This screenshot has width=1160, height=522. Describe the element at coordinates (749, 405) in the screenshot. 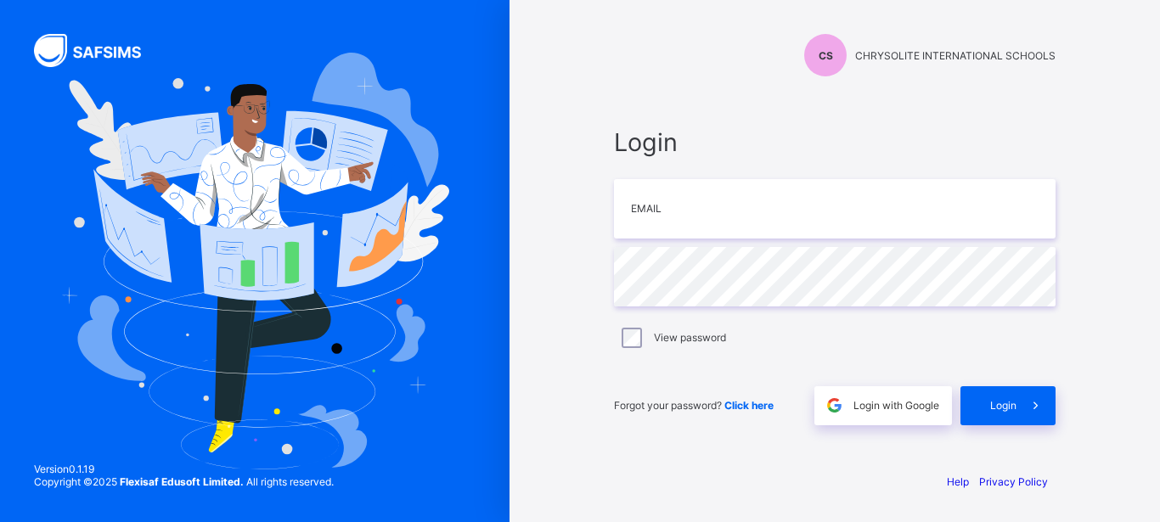

I see `a: Click here` at that location.